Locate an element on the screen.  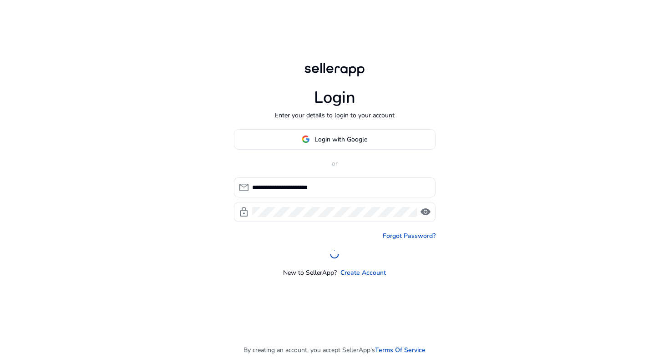
button: Login with Google is located at coordinates (334, 139).